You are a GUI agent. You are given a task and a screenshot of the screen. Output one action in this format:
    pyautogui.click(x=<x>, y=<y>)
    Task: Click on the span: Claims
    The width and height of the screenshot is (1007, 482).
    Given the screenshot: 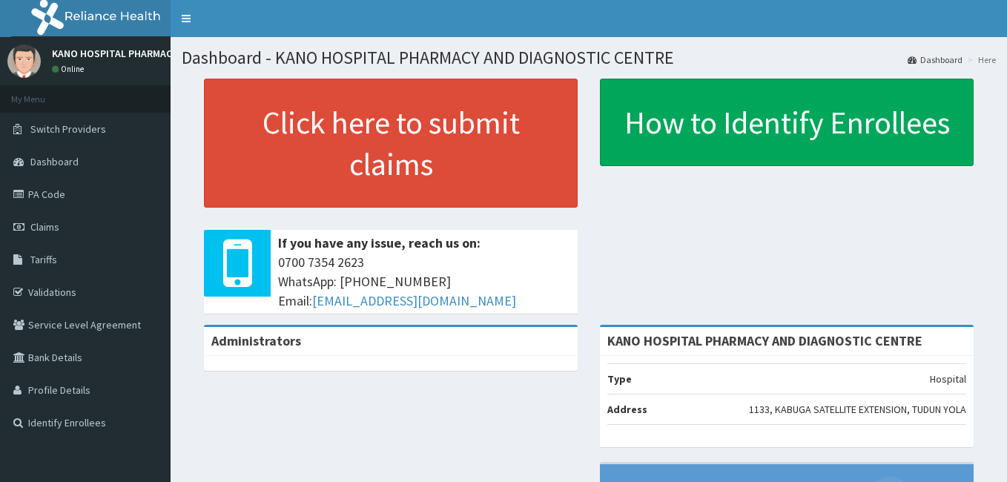 What is the action you would take?
    pyautogui.click(x=44, y=227)
    